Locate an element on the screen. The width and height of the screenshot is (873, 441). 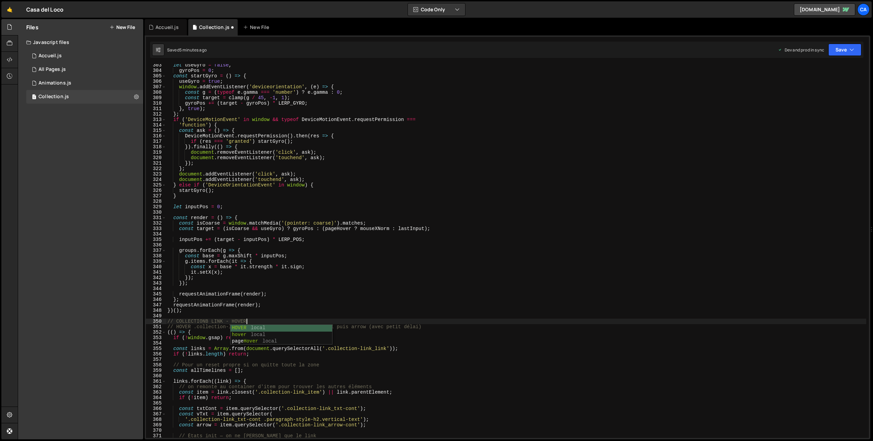
div: 322 is located at coordinates (156, 169).